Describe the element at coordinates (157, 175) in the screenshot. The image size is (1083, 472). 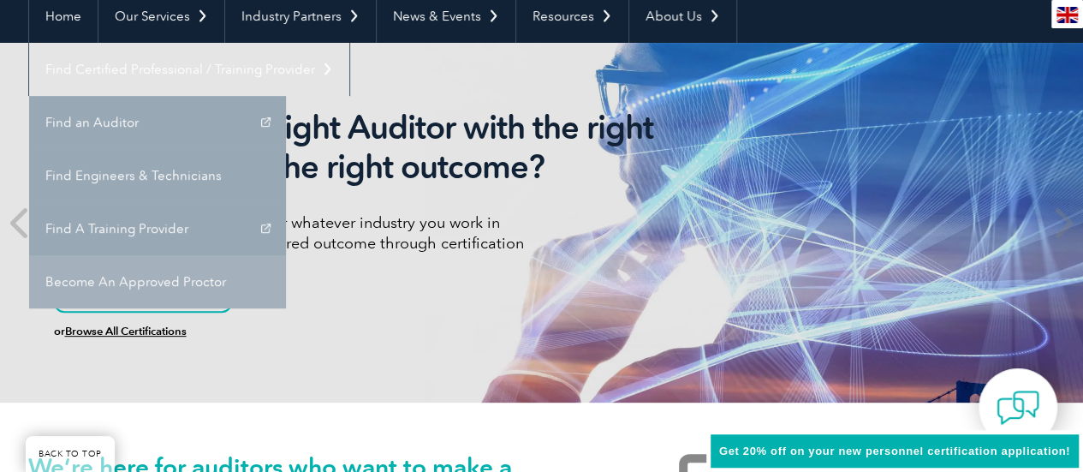
I see `a: Find Engineers & Technicians` at that location.